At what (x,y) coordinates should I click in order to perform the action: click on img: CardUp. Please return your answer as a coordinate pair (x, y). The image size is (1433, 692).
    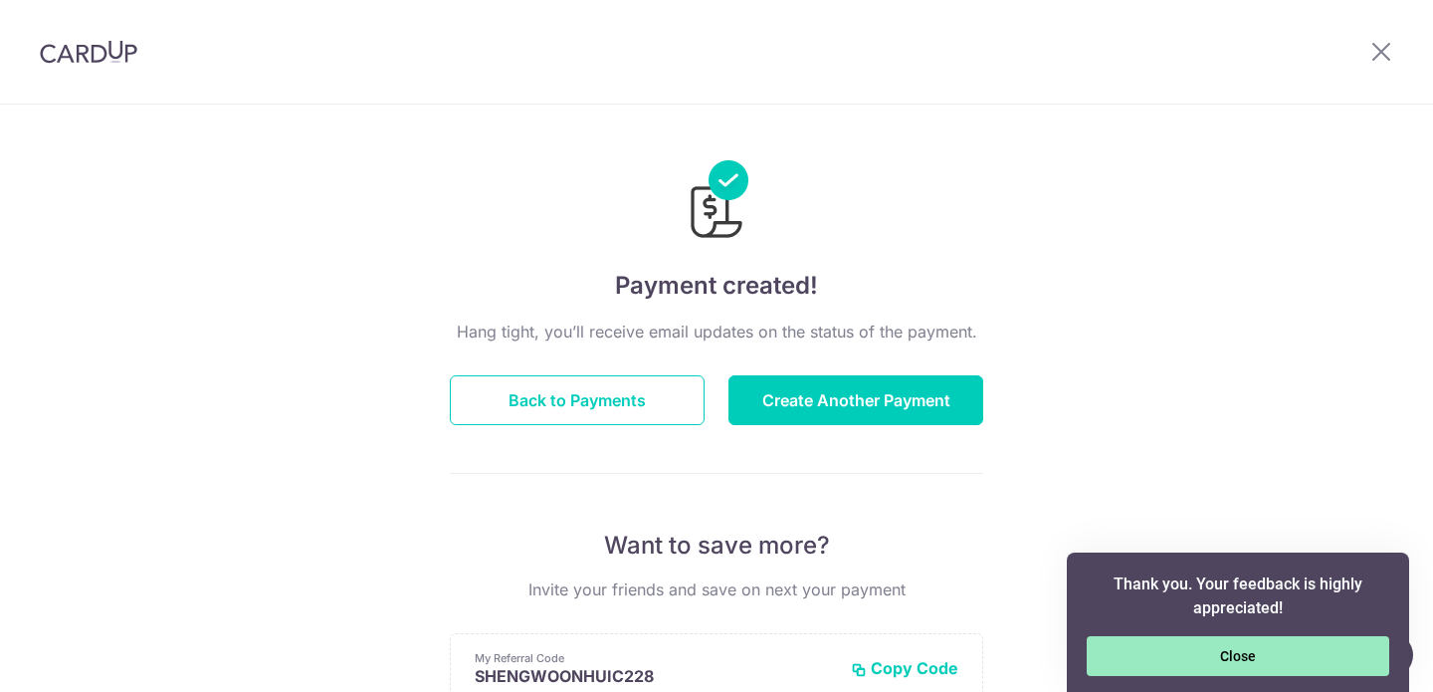
    Looking at the image, I should click on (89, 52).